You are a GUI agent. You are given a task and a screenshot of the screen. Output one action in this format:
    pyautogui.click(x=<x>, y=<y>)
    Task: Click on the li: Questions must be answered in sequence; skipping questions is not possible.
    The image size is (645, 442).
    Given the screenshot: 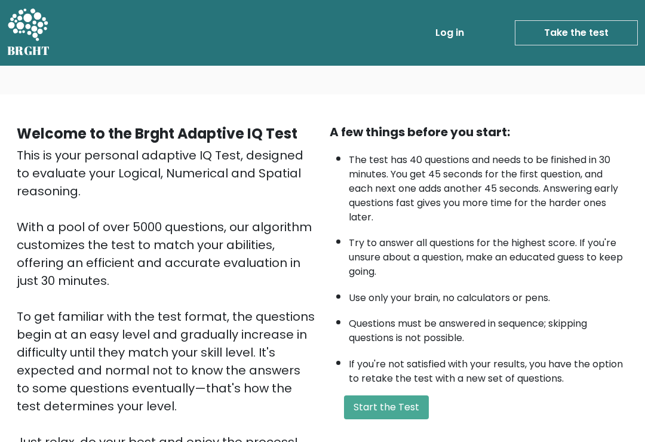 What is the action you would take?
    pyautogui.click(x=489, y=328)
    